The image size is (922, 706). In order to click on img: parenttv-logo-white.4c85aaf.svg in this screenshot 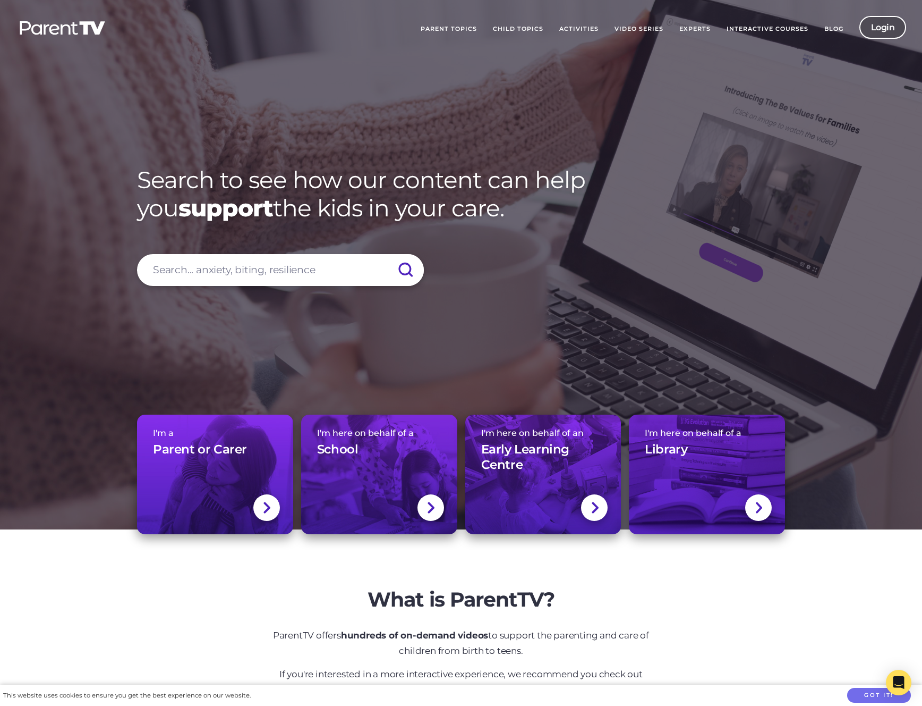, I will do `click(62, 28)`.